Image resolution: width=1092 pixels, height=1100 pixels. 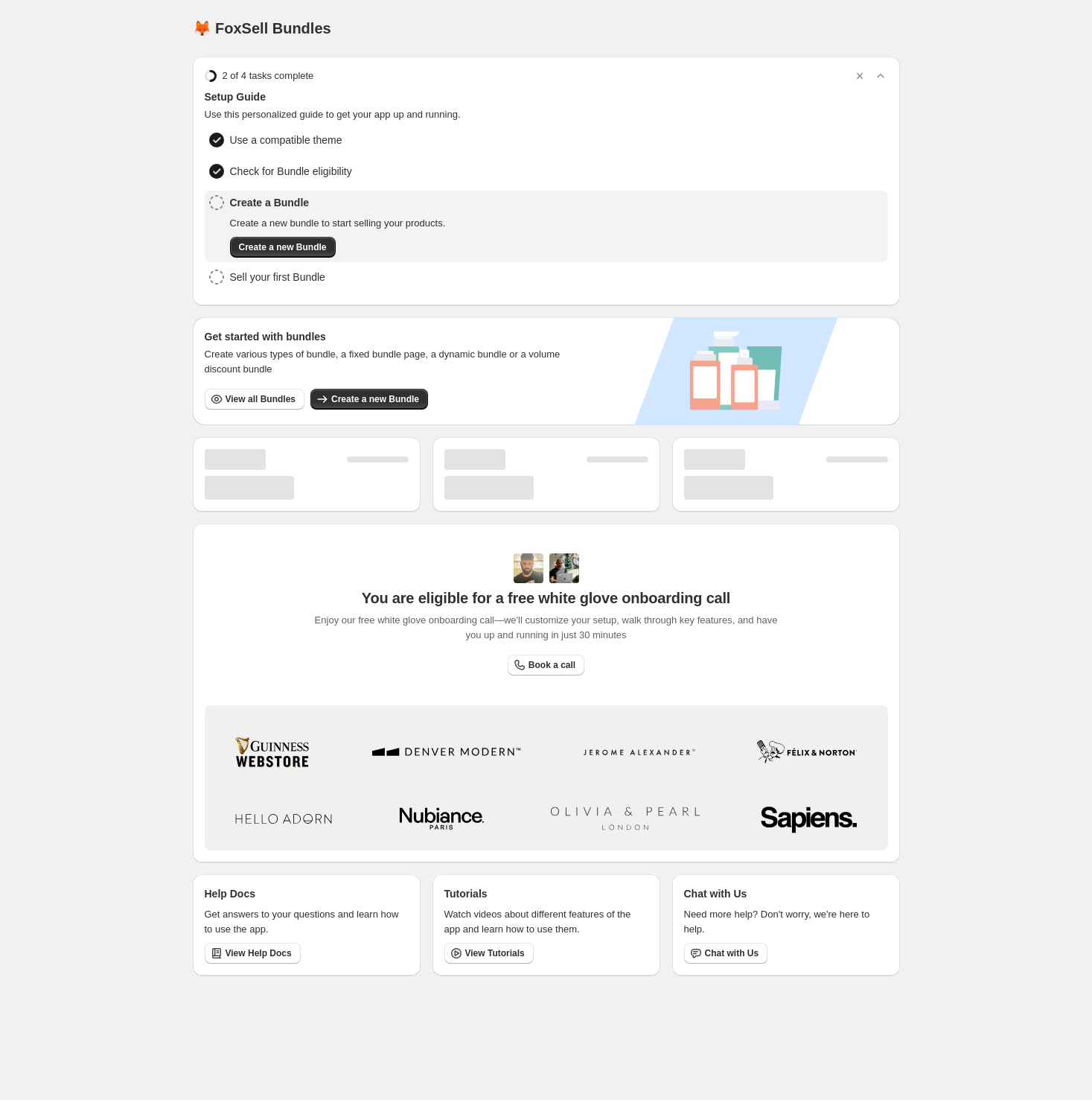 I want to click on p: Get answers to your questions and learn how to use the app., so click(x=306, y=922).